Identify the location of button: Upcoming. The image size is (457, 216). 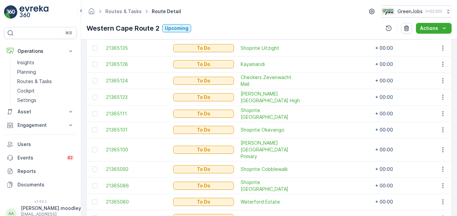
(177, 28).